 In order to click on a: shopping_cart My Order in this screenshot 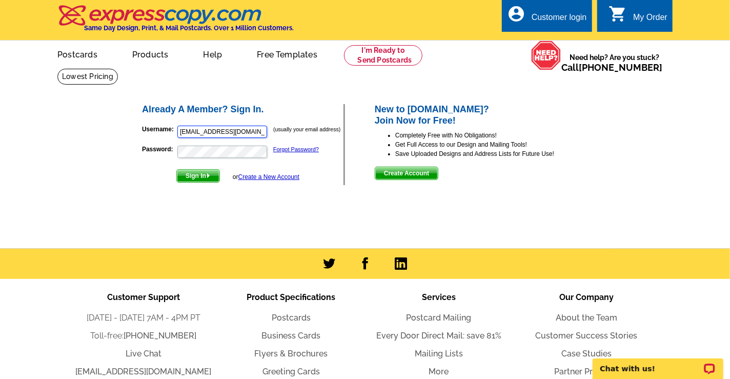, I will do `click(637, 17)`.